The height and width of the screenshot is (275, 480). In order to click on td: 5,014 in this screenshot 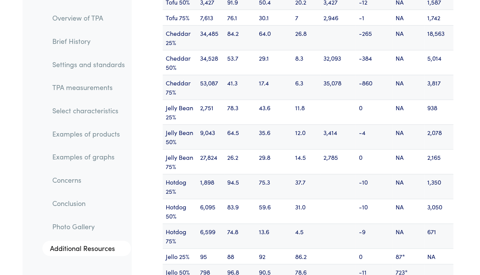, I will do `click(439, 62)`.